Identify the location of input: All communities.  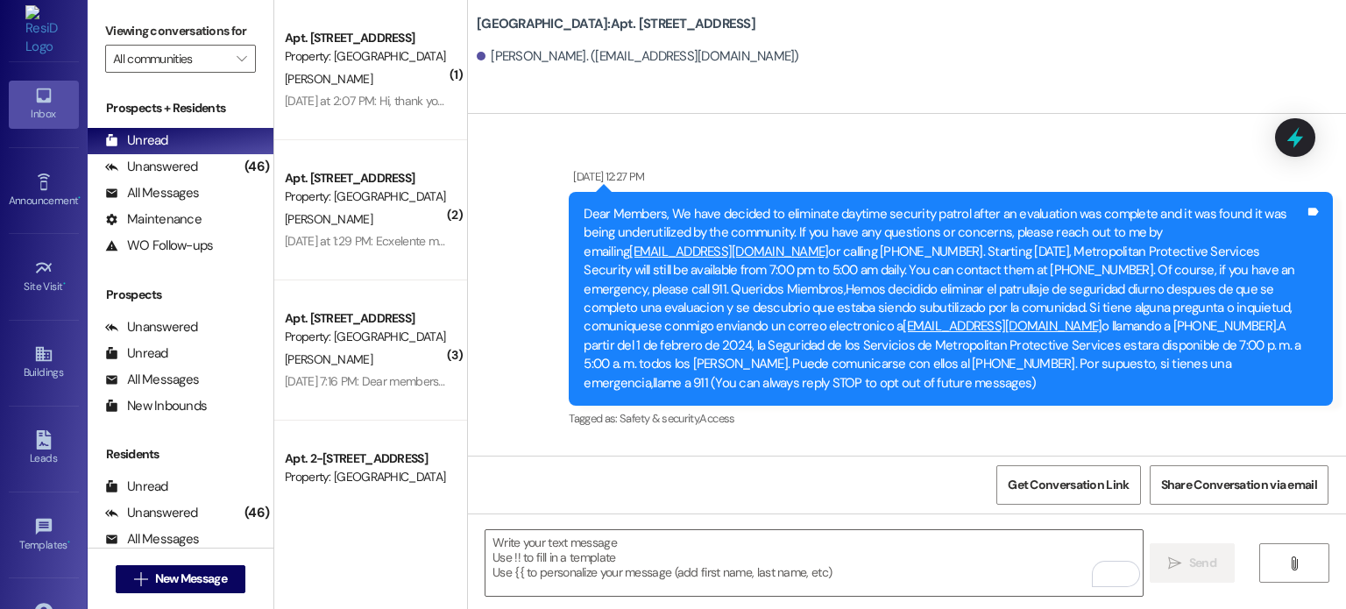
(170, 59).